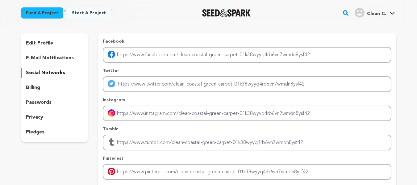  Describe the element at coordinates (247, 71) in the screenshot. I see `p: Twitter` at that location.